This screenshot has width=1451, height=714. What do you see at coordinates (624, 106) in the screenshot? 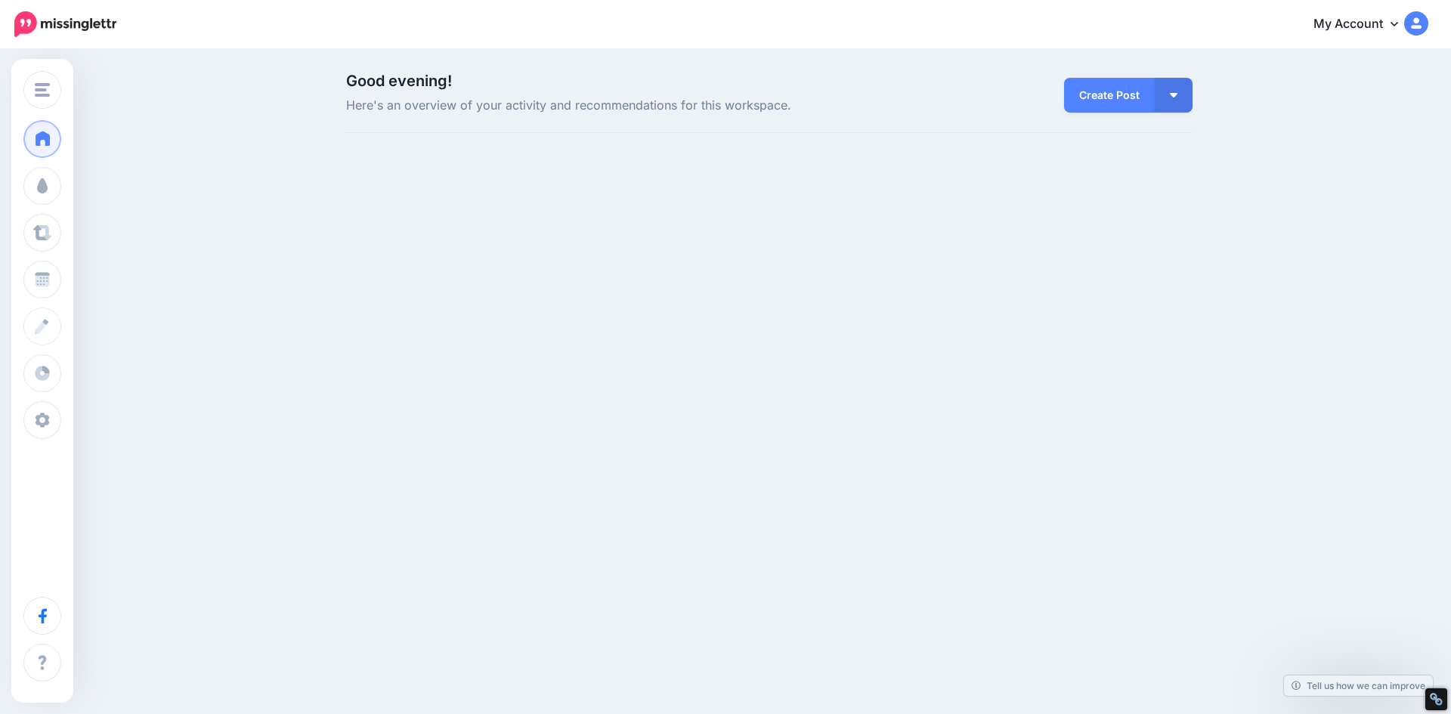
I see `span: Here's an overview of your activity and recommendations for this workspace.` at bounding box center [624, 106].